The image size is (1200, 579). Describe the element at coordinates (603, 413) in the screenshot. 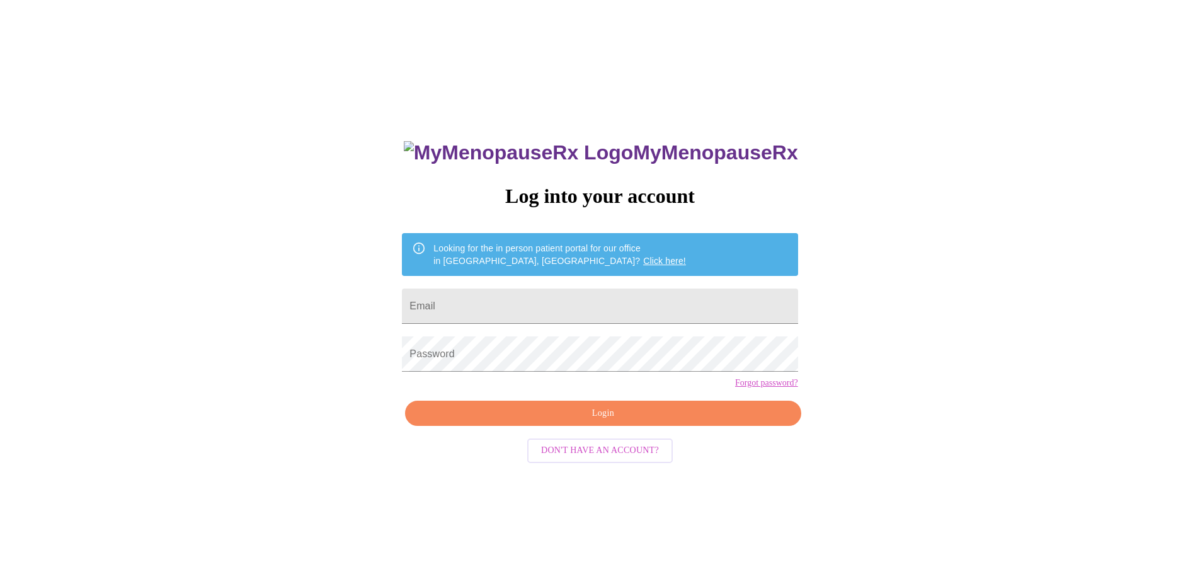

I see `button: Login` at that location.